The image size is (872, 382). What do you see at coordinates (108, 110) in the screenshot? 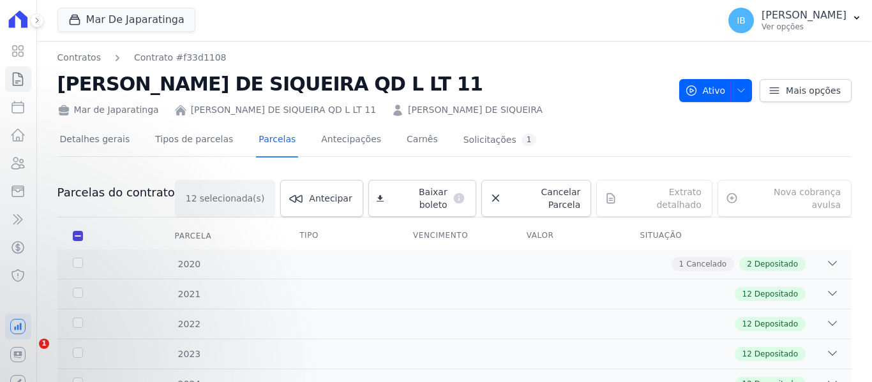
I see `div: Mar de Japaratinga` at bounding box center [108, 110].